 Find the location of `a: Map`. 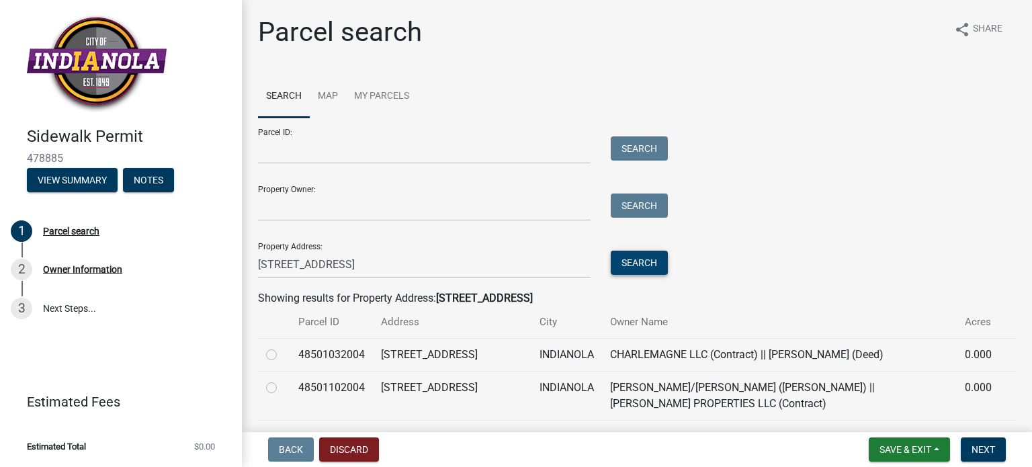

a: Map is located at coordinates (328, 97).